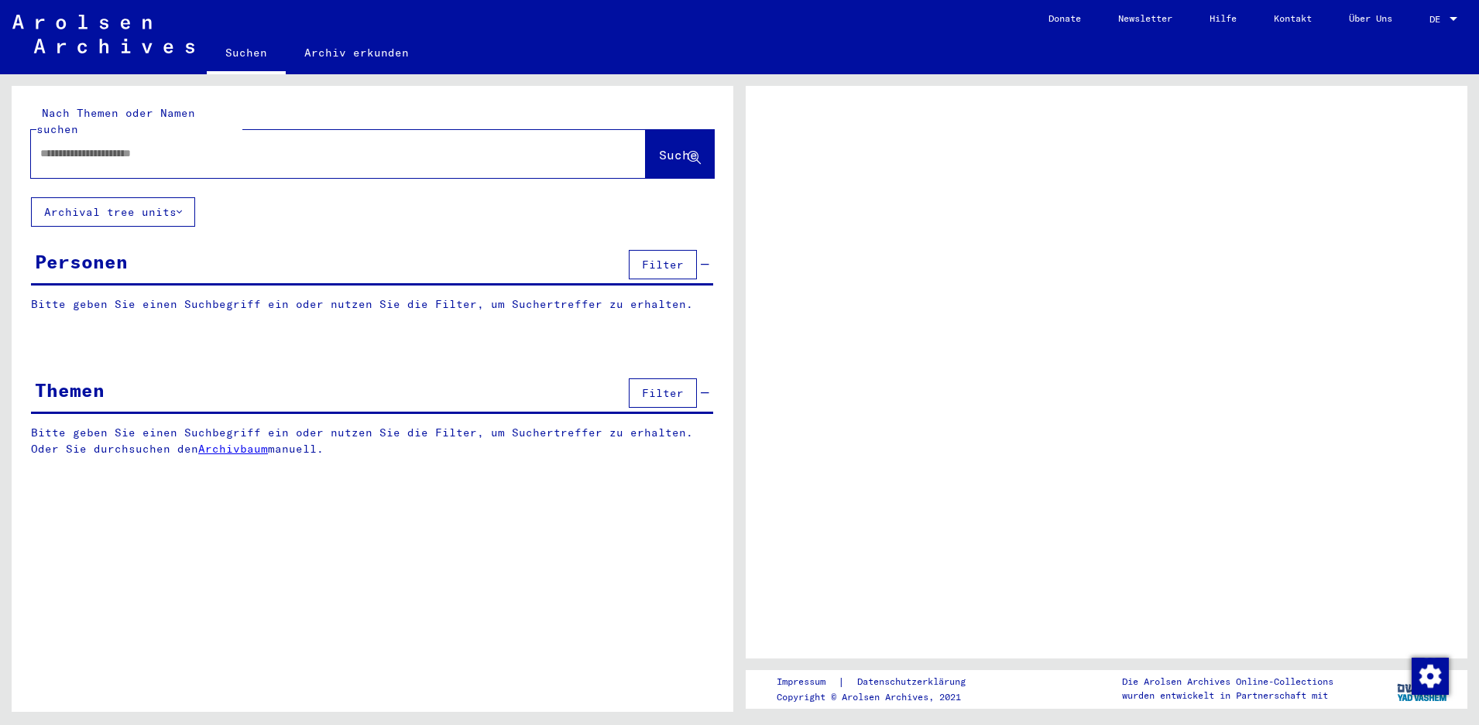  I want to click on a: Datenschutzerklärung, so click(914, 682).